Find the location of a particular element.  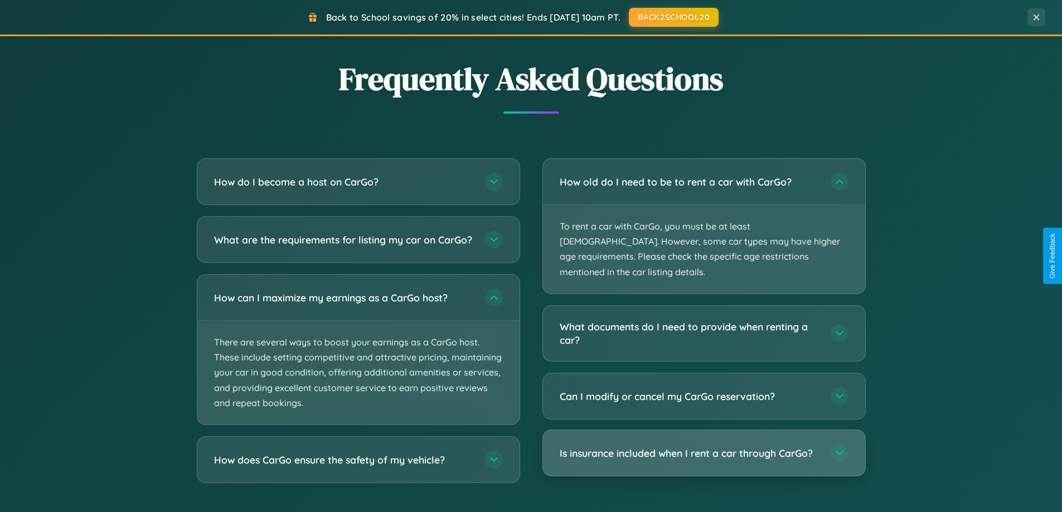

h3: What are the requirements for listing my car on CarGo? is located at coordinates (344, 240).